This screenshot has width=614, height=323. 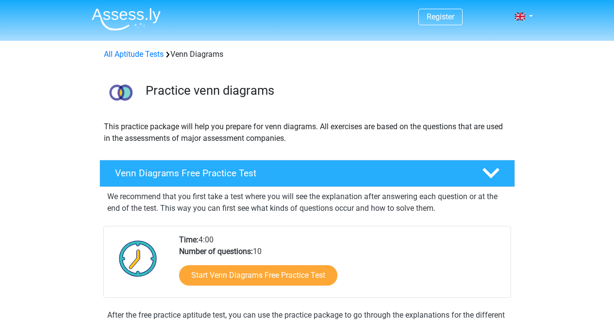 What do you see at coordinates (120, 92) in the screenshot?
I see `img: venn diagrams` at bounding box center [120, 92].